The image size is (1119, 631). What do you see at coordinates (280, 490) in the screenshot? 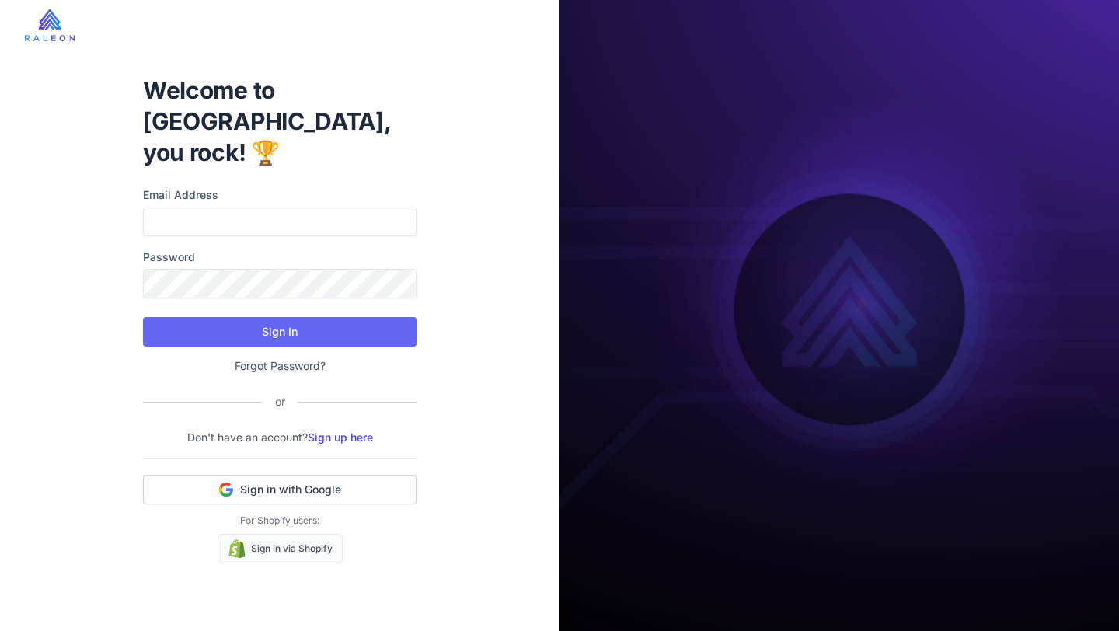
I see `button: Sign in with Google` at bounding box center [280, 490].